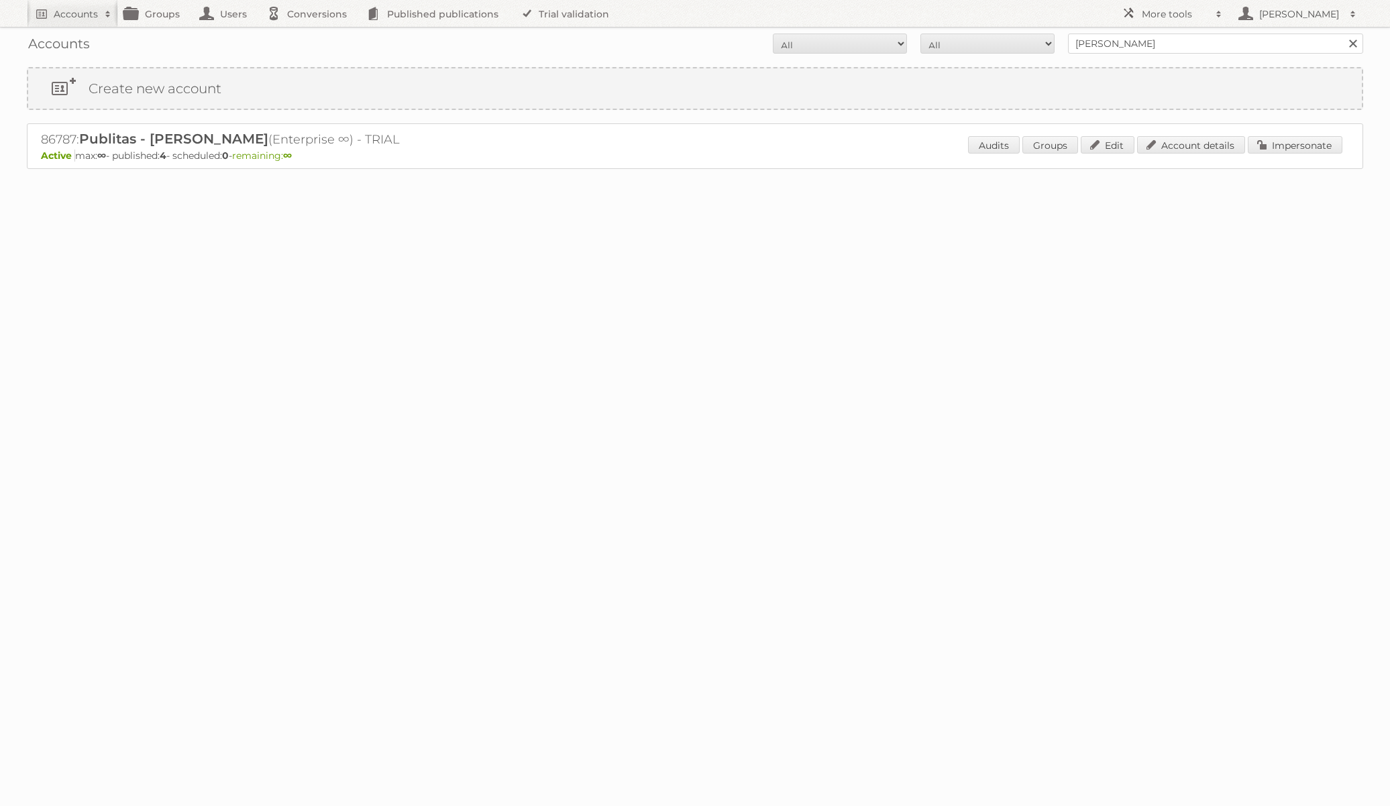 This screenshot has height=806, width=1390. I want to click on span: Active, so click(58, 156).